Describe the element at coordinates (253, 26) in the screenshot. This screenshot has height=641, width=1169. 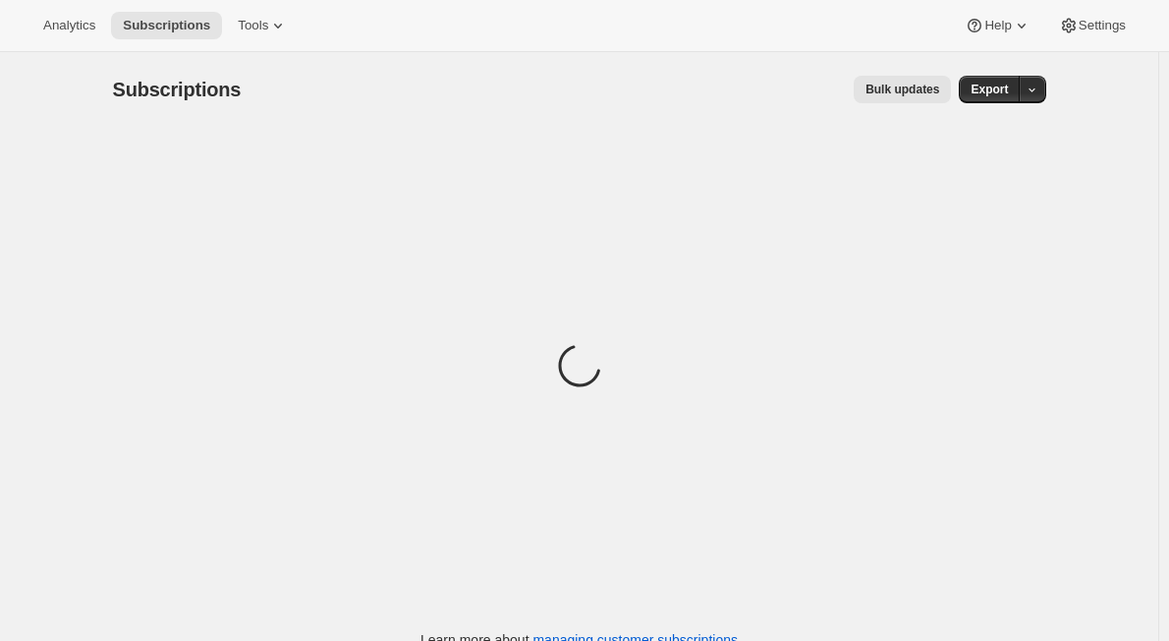
I see `span: Tools` at that location.